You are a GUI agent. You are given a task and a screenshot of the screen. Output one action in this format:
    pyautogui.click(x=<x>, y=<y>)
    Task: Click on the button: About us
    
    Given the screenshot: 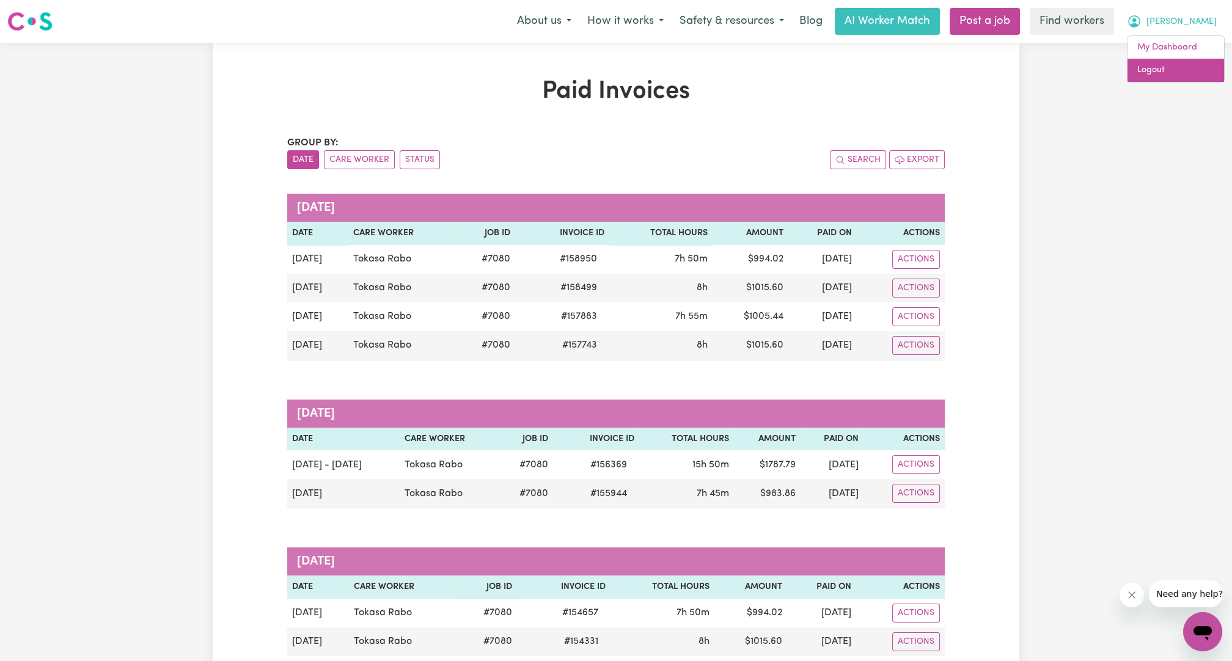 What is the action you would take?
    pyautogui.click(x=544, y=21)
    